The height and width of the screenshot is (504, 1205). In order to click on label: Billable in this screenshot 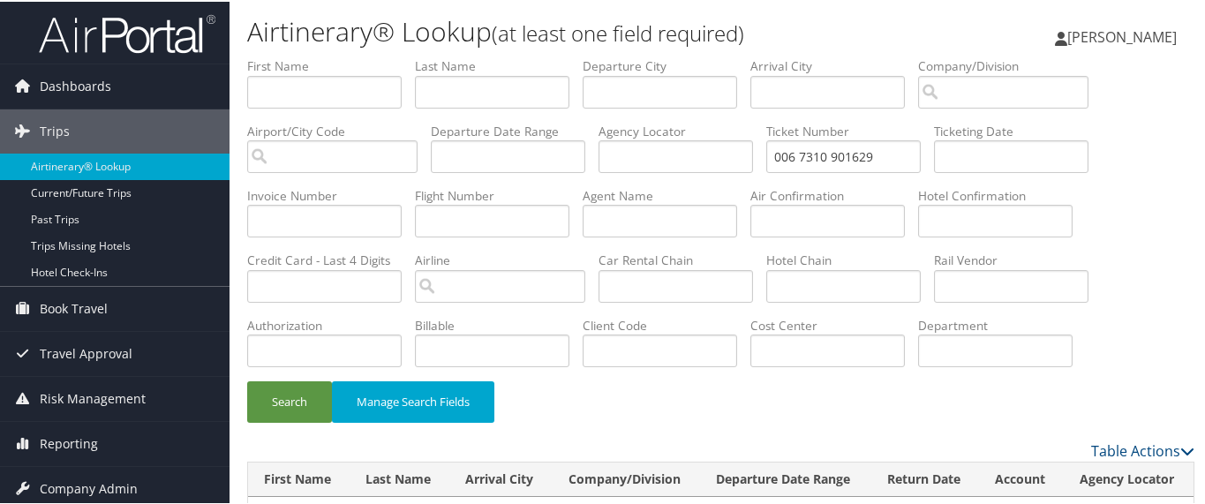, I will do `click(499, 324)`.